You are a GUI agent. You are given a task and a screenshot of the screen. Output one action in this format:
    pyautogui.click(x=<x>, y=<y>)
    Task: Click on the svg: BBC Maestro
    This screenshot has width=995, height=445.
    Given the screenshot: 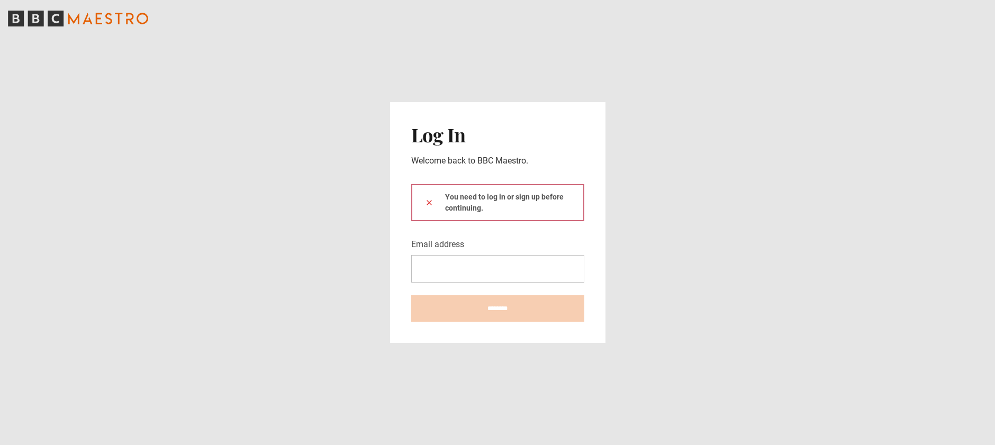 What is the action you would take?
    pyautogui.click(x=78, y=19)
    